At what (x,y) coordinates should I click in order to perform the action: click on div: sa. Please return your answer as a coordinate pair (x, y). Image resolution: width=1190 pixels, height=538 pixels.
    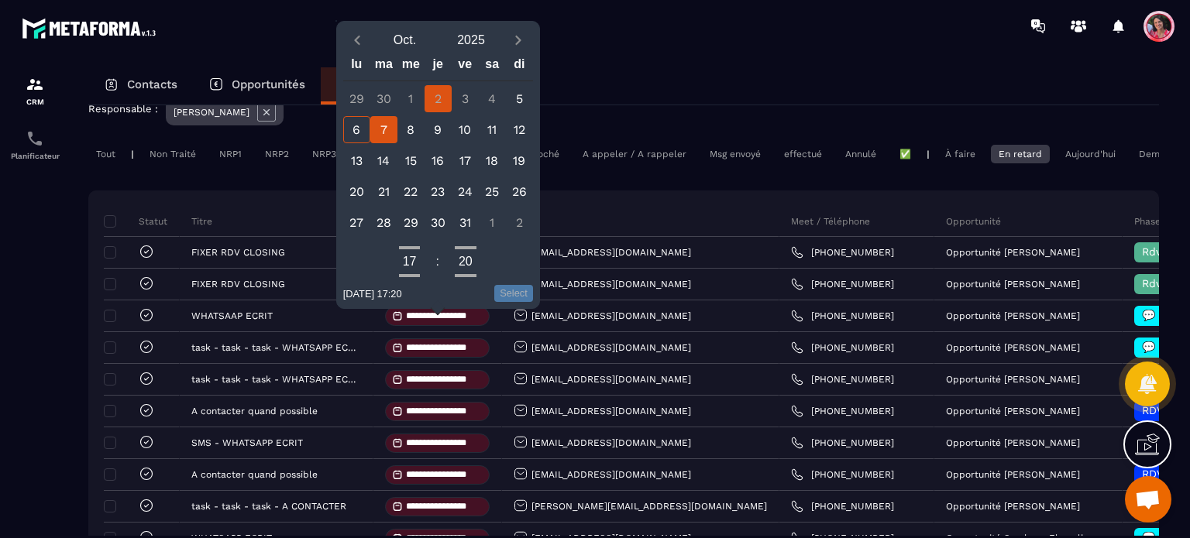
    Looking at the image, I should click on (492, 67).